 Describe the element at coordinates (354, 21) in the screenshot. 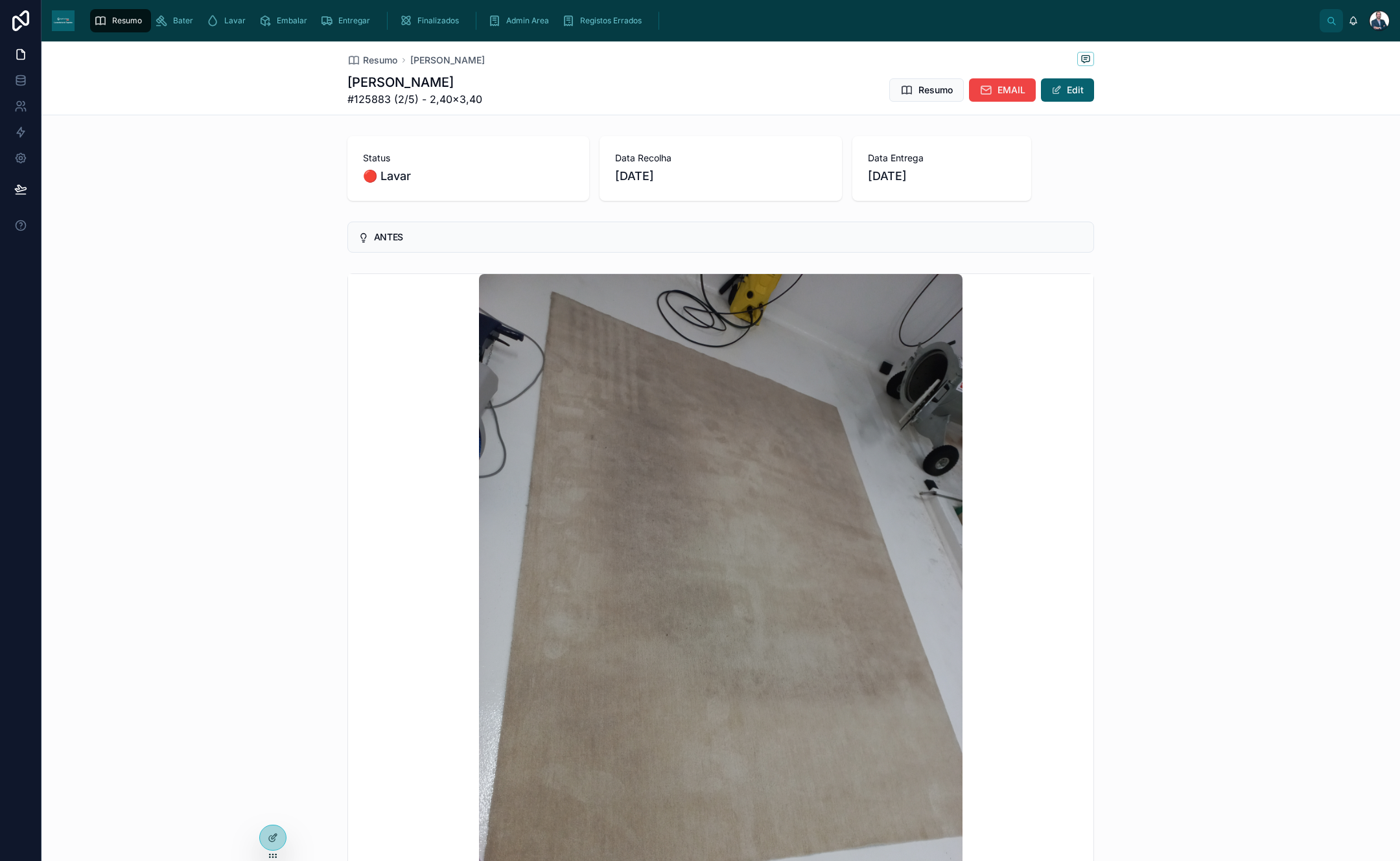

I see `span: Entregar` at that location.